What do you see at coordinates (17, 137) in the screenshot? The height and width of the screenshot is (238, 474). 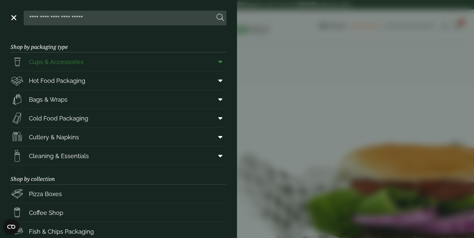 I see `img: Cutlery.svg` at bounding box center [17, 137].